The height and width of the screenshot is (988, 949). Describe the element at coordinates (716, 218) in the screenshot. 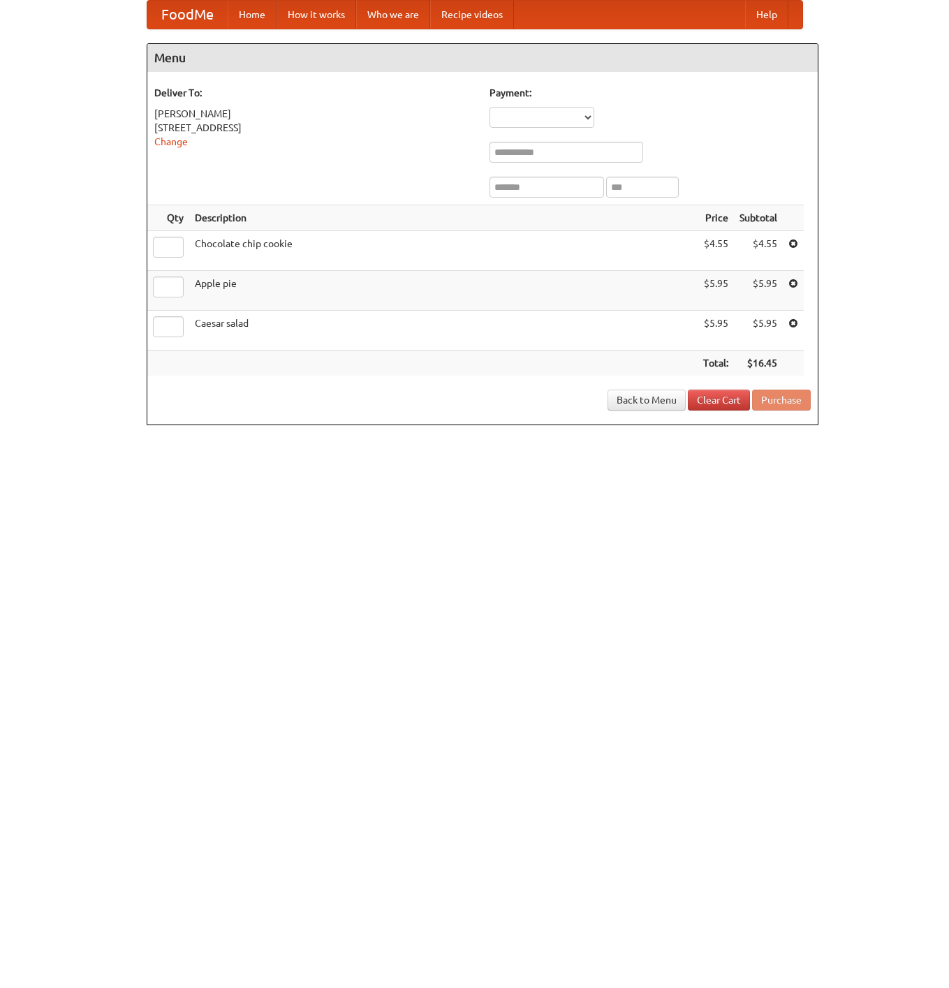

I see `th: Price` at that location.